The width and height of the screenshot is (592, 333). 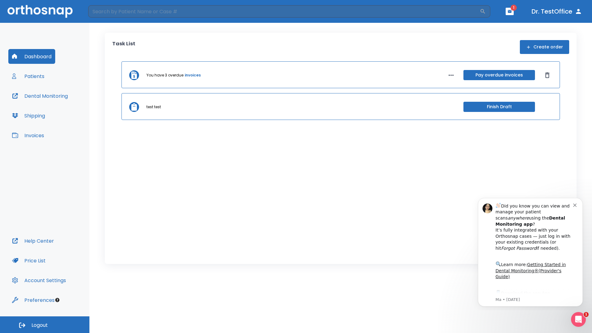 What do you see at coordinates (39, 325) in the screenshot?
I see `span: Logout` at bounding box center [39, 325].